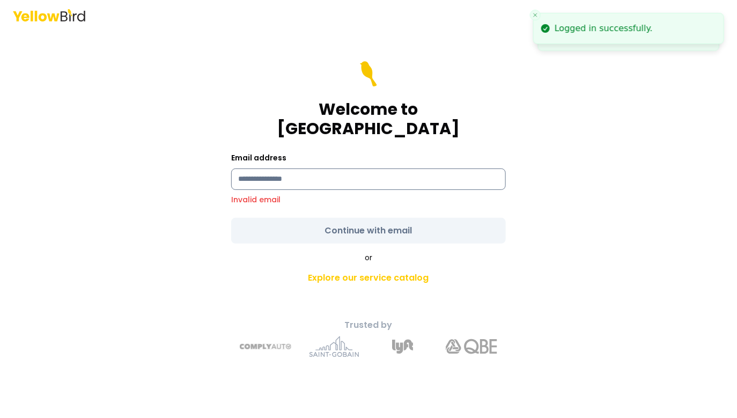 The height and width of the screenshot is (418, 737). What do you see at coordinates (369, 325) in the screenshot?
I see `p: Trusted by` at bounding box center [369, 325].